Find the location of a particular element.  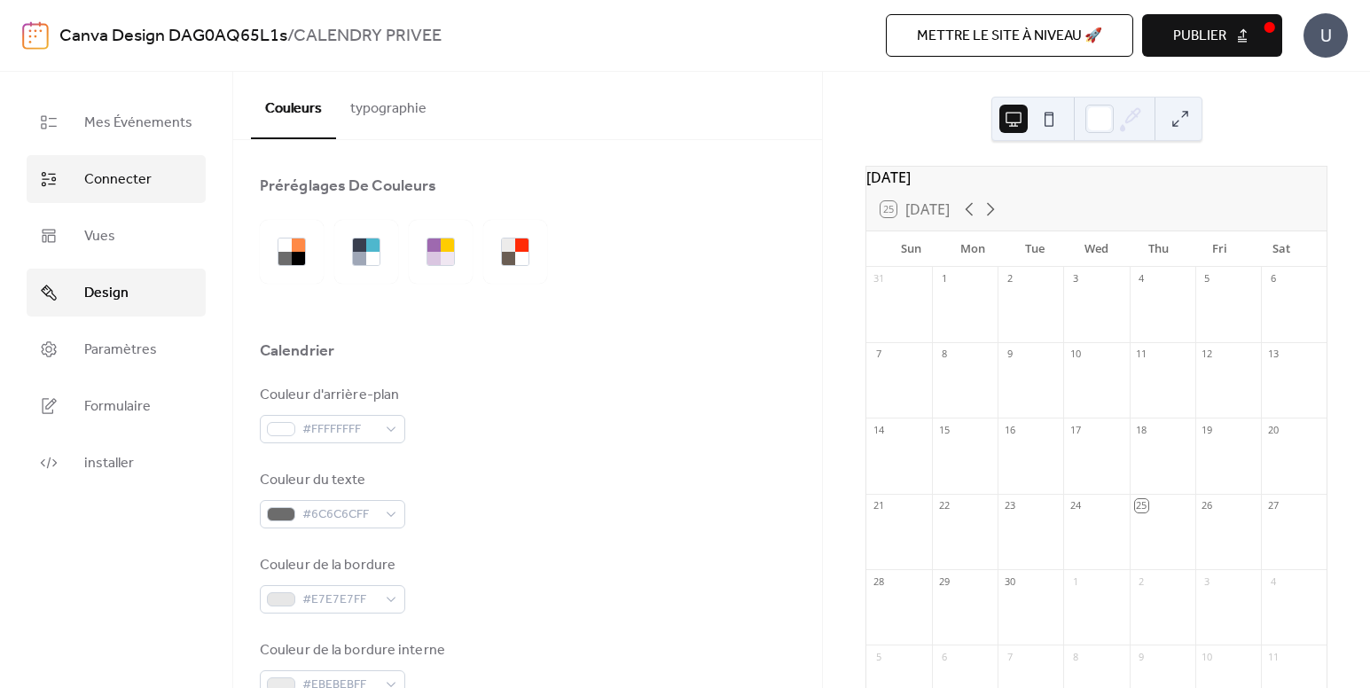

div: Sat is located at coordinates (1281, 249).